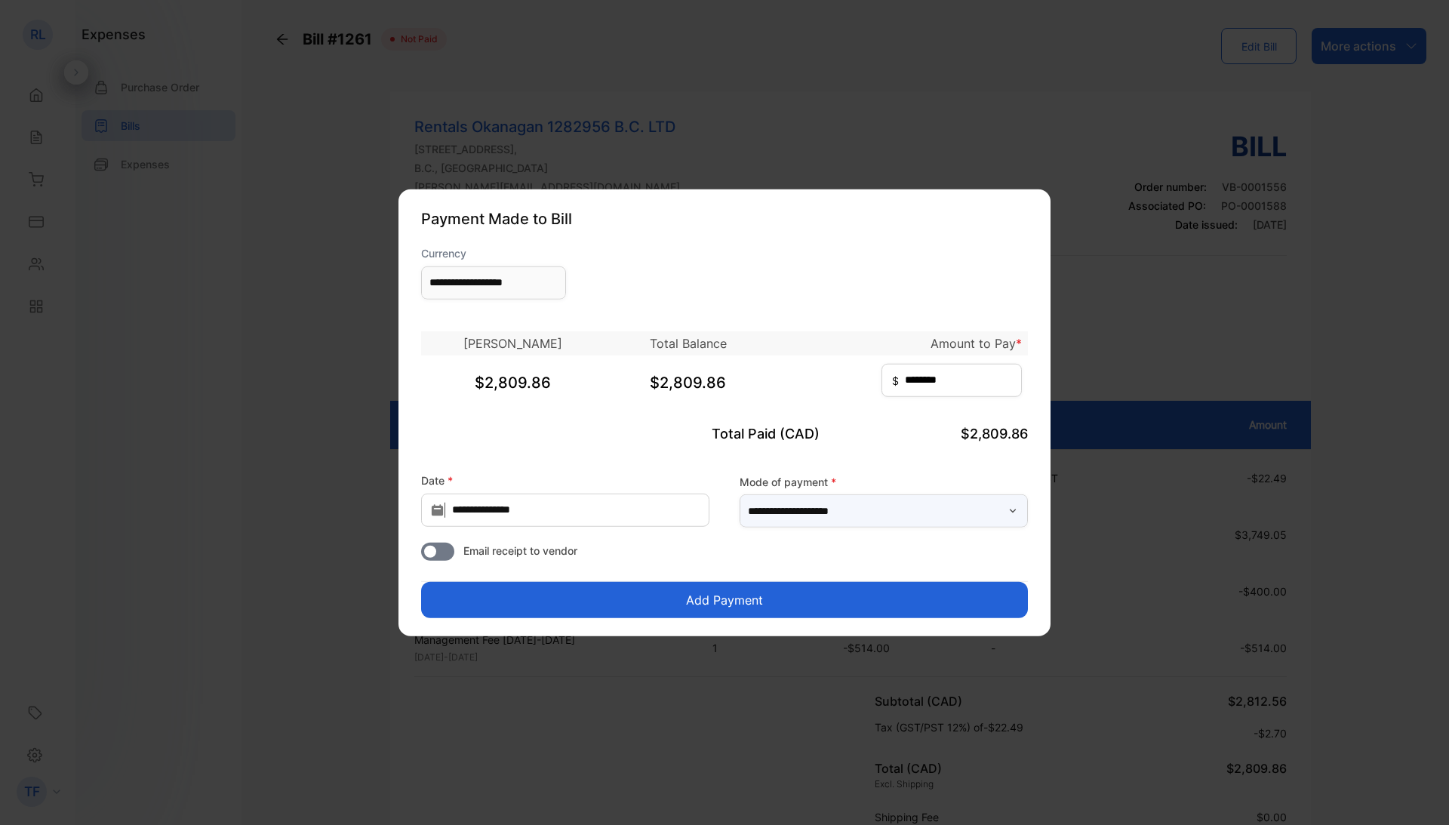 The height and width of the screenshot is (825, 1449). What do you see at coordinates (688, 343) in the screenshot?
I see `p: Total Balance` at bounding box center [688, 343].